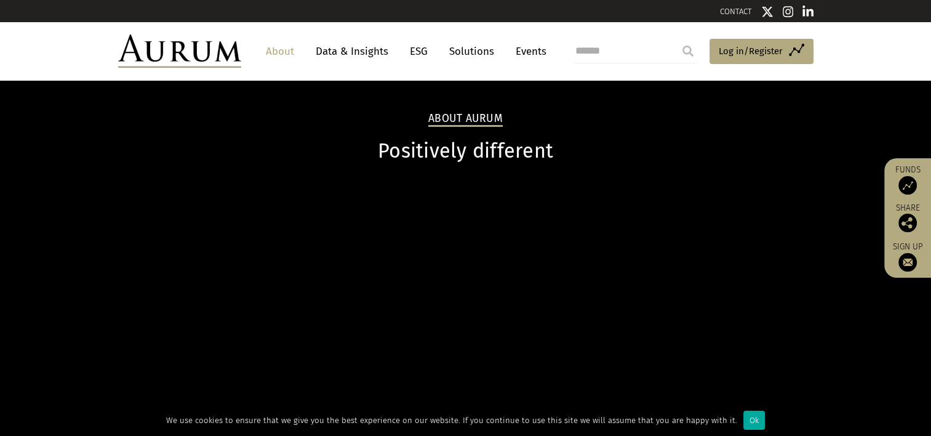  I want to click on img: Twitter icon, so click(767, 12).